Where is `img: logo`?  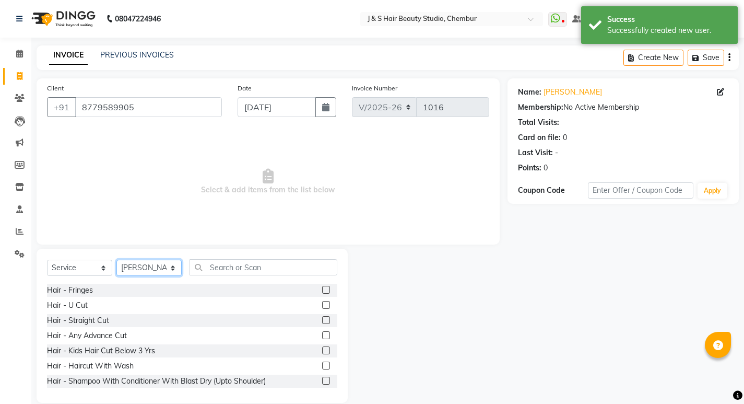
img: logo is located at coordinates (62, 19).